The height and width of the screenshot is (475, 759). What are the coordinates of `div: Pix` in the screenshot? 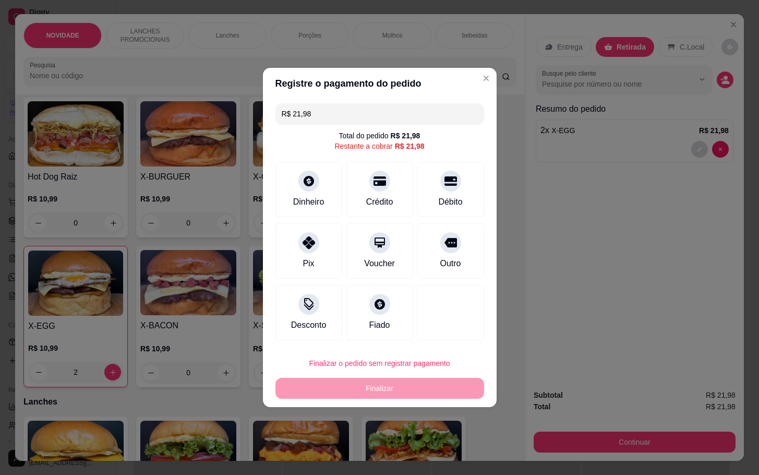 It's located at (308, 263).